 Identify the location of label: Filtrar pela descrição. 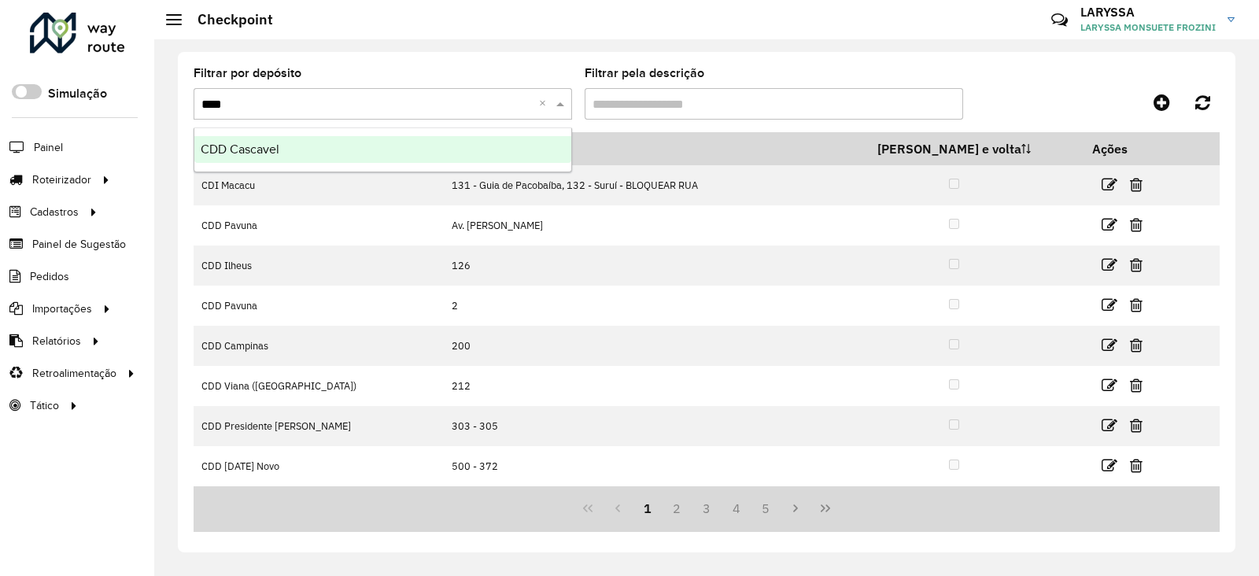
(644, 73).